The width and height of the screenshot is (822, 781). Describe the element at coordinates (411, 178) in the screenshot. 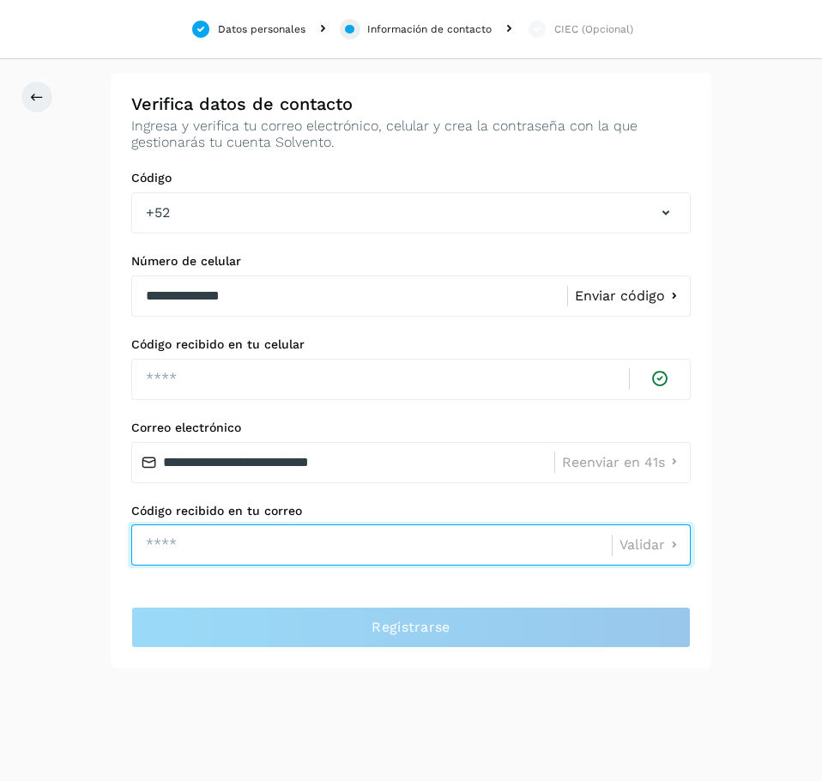

I see `label: Código` at that location.